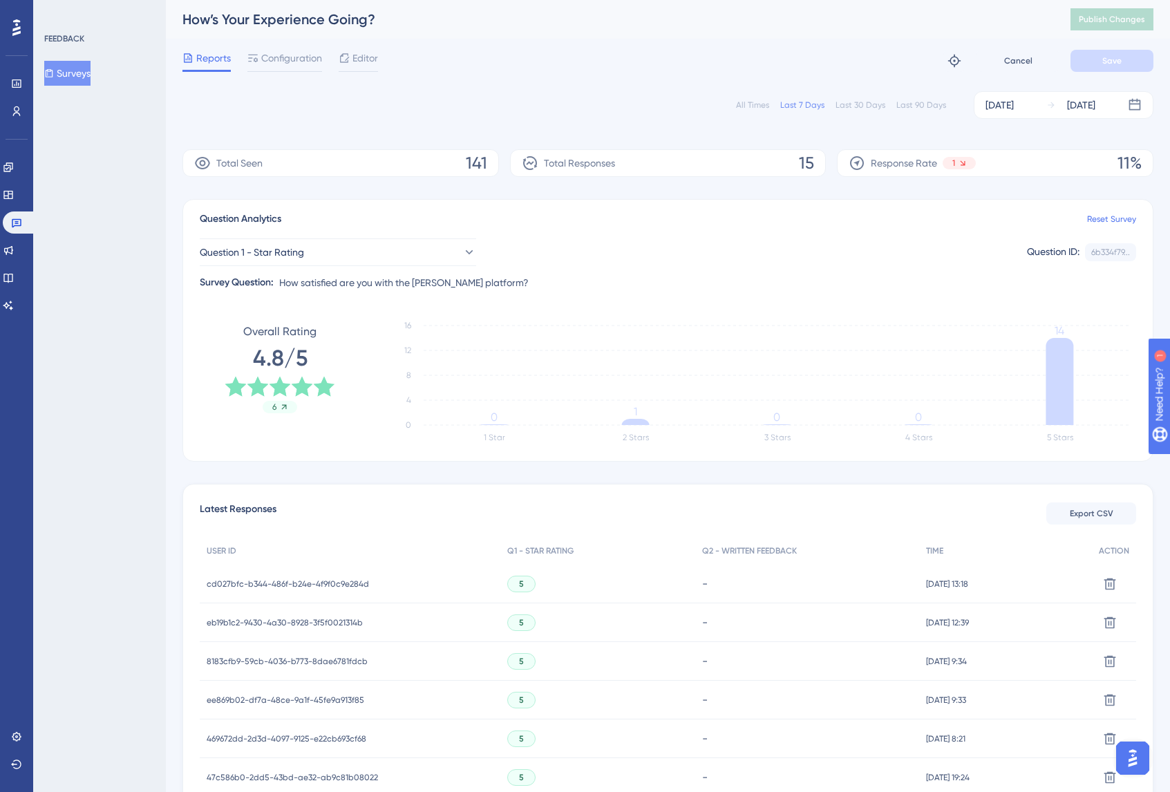  What do you see at coordinates (67, 73) in the screenshot?
I see `button: Surveys` at bounding box center [67, 73].